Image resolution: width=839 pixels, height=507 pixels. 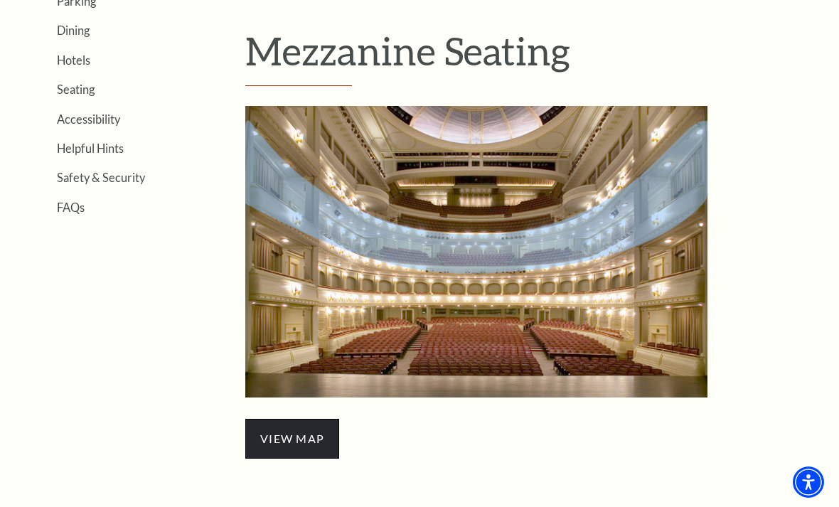 I want to click on a: Hotels, so click(x=73, y=60).